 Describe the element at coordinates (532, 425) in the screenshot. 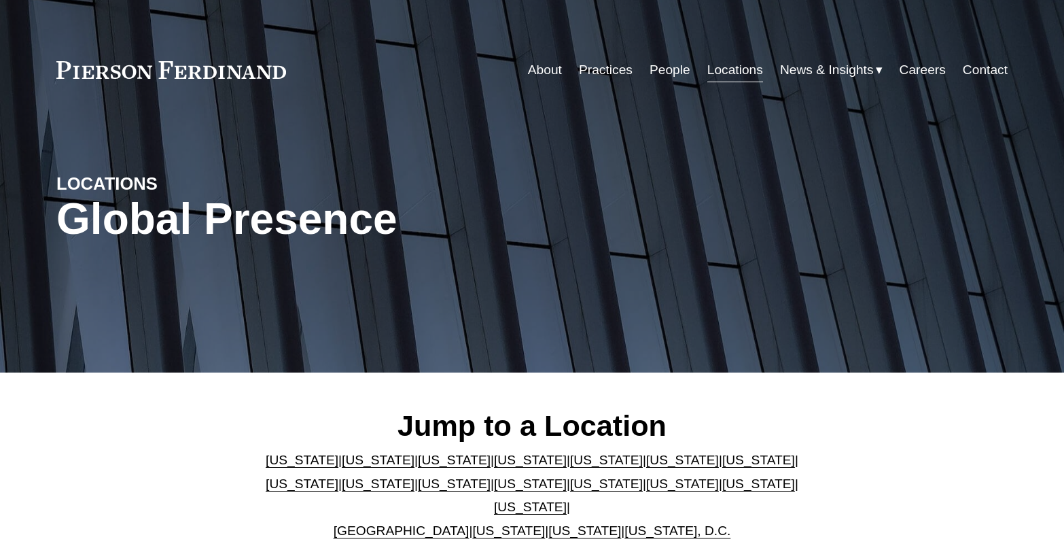

I see `h2: Jump to a Location` at that location.